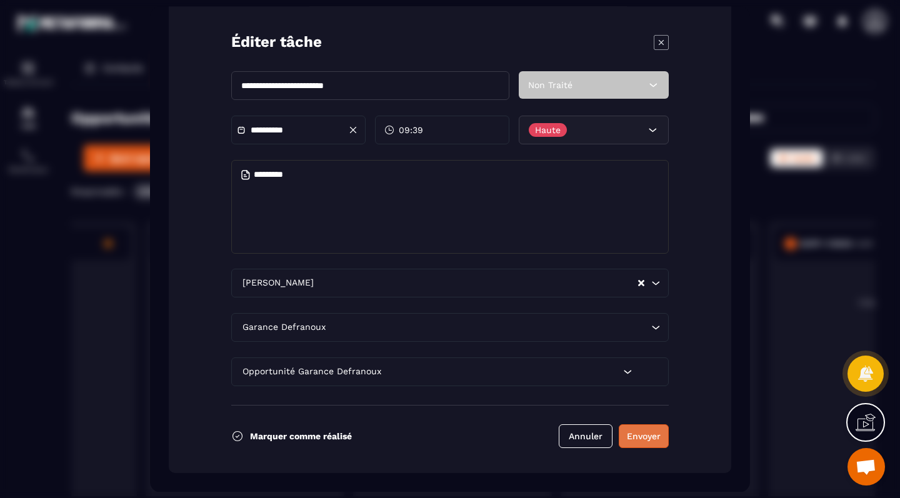  What do you see at coordinates (641, 283) in the screenshot?
I see `button: Clear Selected` at bounding box center [641, 283].